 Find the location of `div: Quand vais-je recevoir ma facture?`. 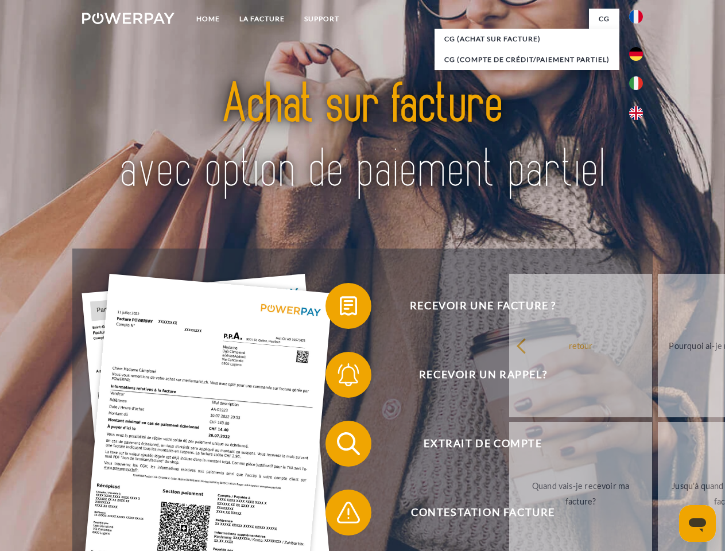

div: Quand vais-je recevoir ma facture? is located at coordinates (580, 493).